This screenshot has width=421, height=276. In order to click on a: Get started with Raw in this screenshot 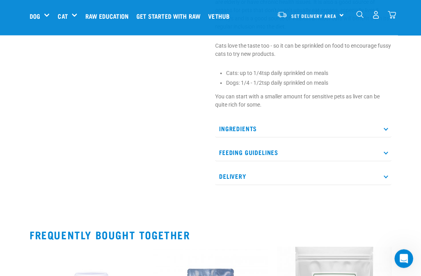, I will do `click(170, 16)`.